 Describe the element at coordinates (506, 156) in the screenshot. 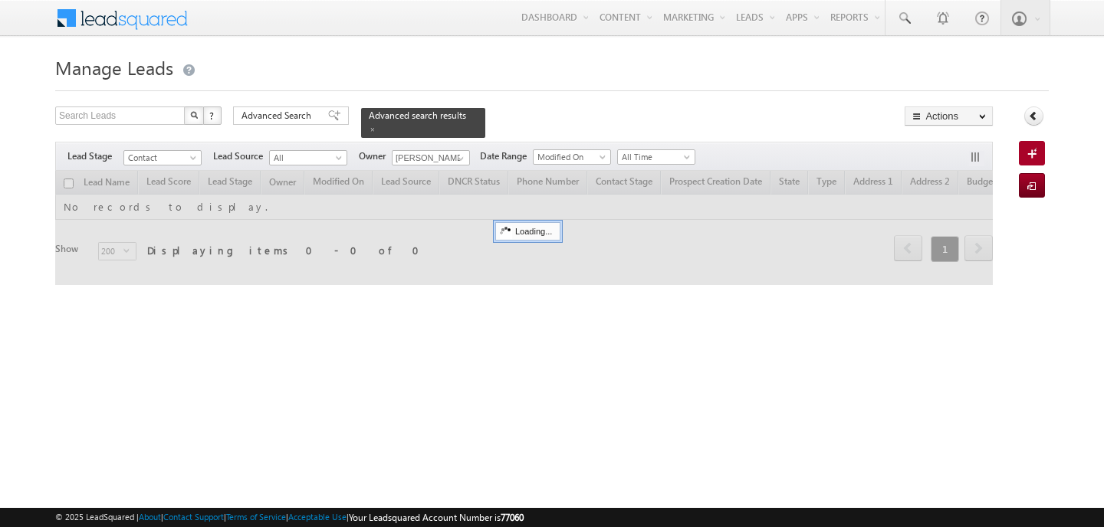

I see `span: Date Range` at that location.